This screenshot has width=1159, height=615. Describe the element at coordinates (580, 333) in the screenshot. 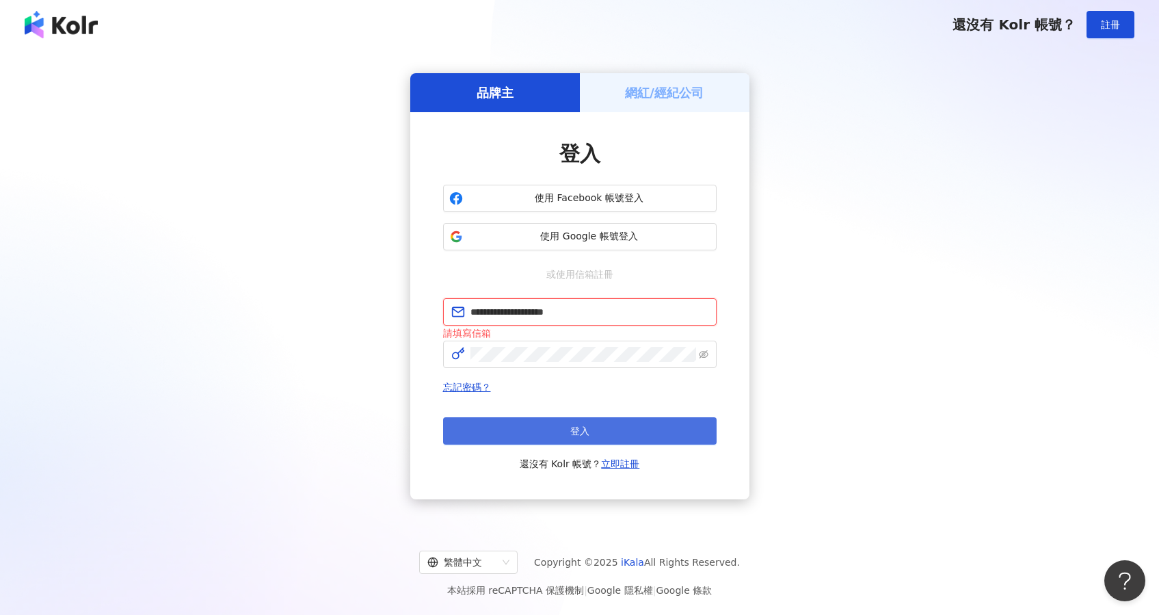

I see `div: 請填寫信箱` at that location.